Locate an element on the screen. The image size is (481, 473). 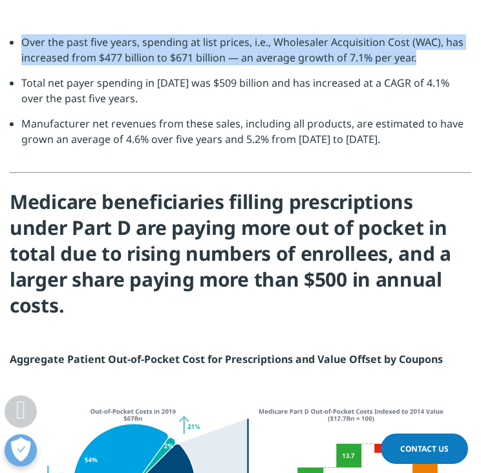
span: Contact Us is located at coordinates (424, 448).